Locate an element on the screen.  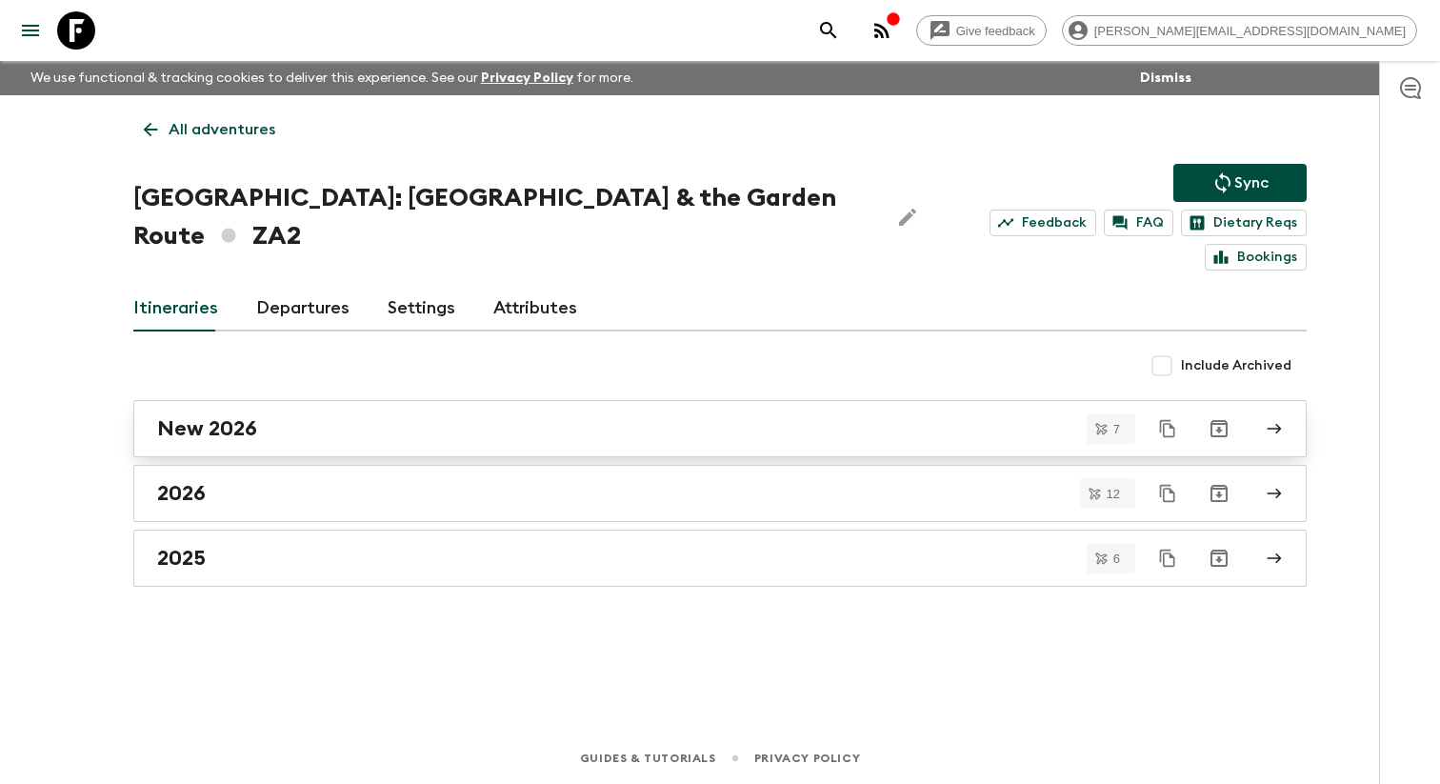
a: Itineraries is located at coordinates (175, 309).